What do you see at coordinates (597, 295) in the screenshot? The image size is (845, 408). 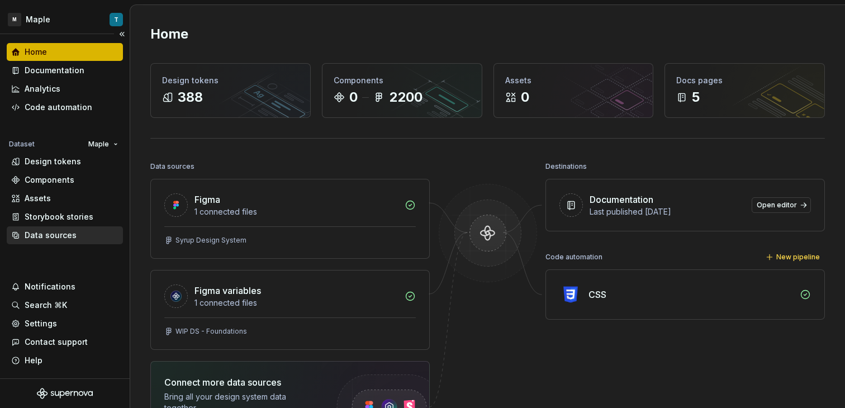 I see `div: CSS` at bounding box center [597, 295].